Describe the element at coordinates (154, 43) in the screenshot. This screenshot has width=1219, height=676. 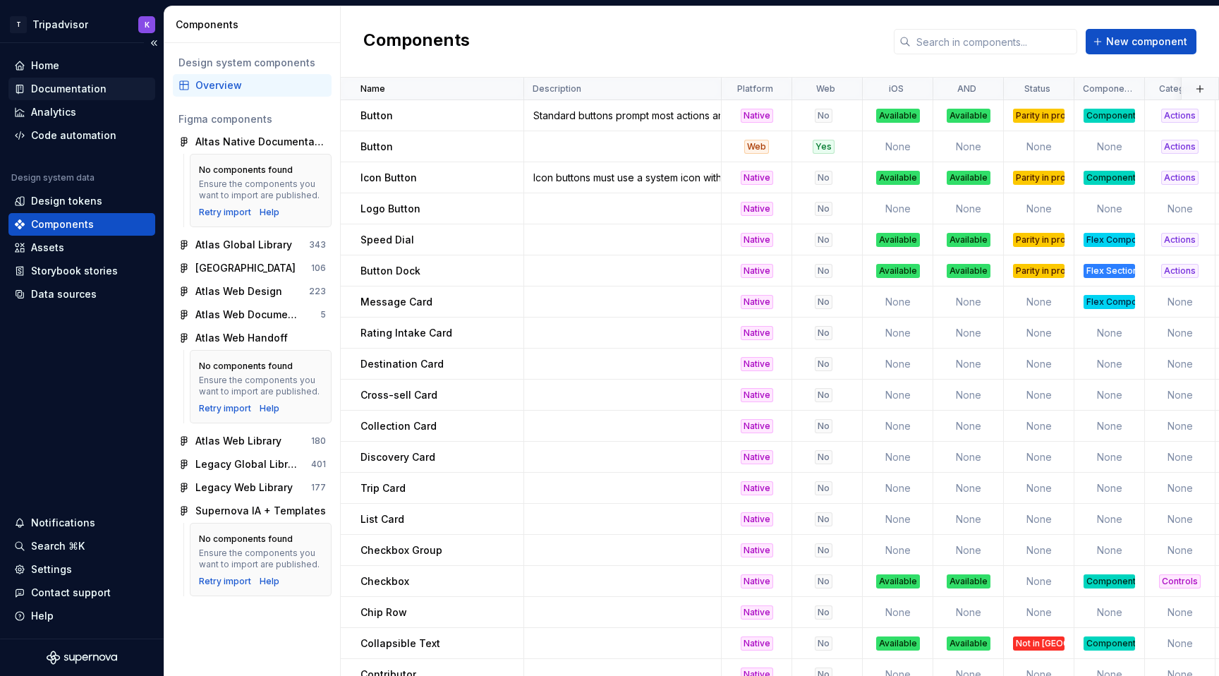
I see `button: Collapse sidebar` at that location.